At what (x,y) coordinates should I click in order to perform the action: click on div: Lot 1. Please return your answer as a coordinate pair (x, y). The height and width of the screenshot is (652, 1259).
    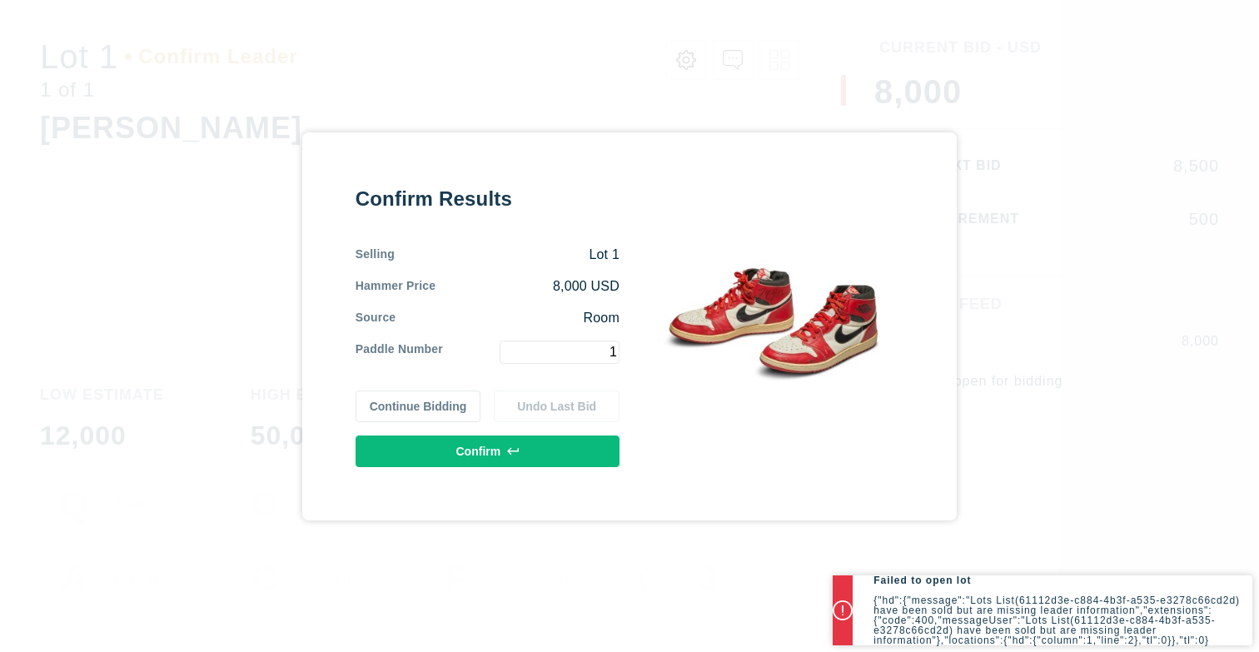
    Looking at the image, I should click on (507, 255).